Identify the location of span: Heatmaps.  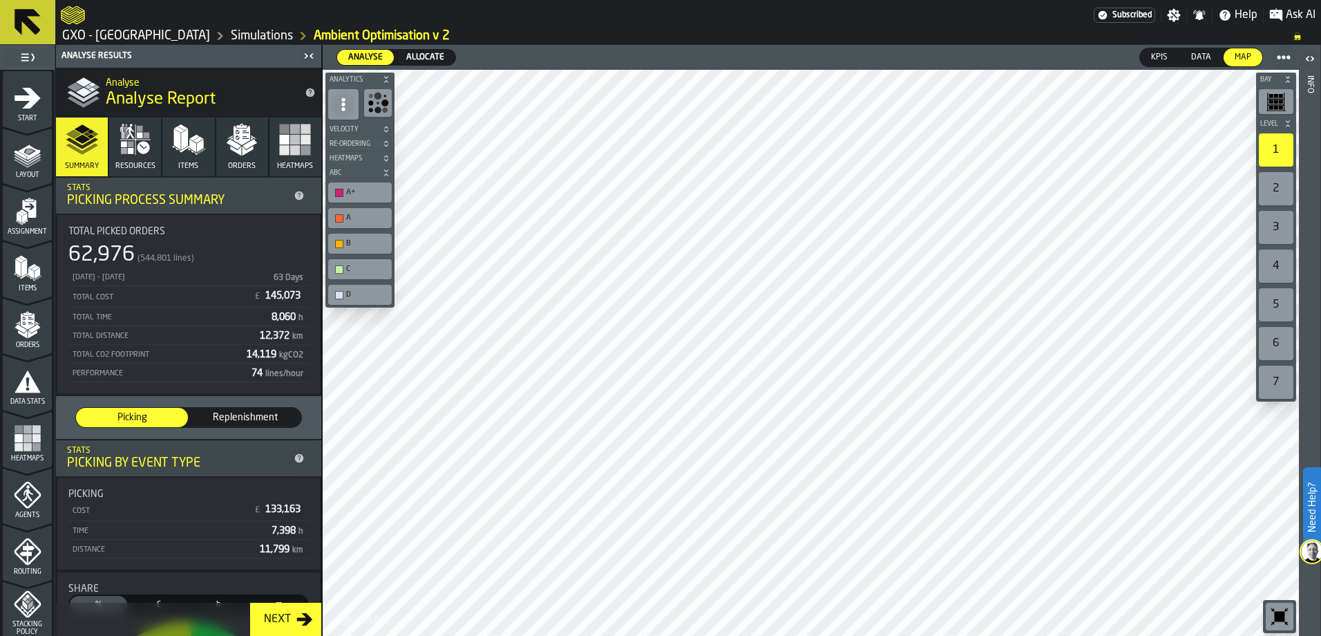
(353, 158).